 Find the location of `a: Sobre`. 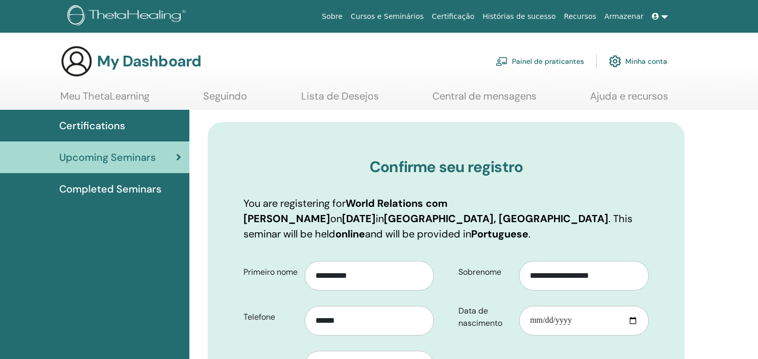

a: Sobre is located at coordinates (332, 16).